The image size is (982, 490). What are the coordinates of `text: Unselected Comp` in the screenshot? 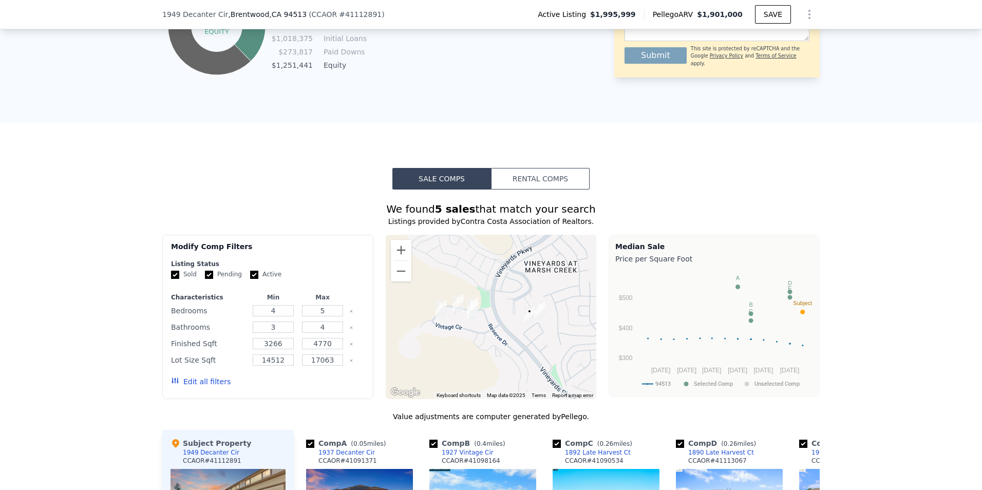 It's located at (777, 384).